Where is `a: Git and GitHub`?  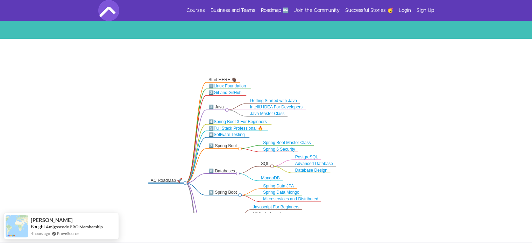
a: Git and GitHub is located at coordinates (227, 93).